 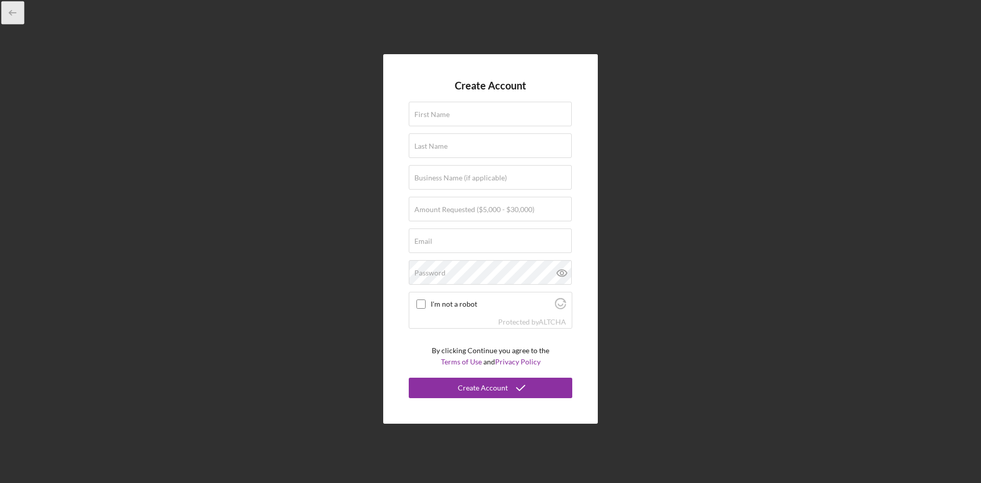 I want to click on label: I'm not a robot, so click(x=491, y=304).